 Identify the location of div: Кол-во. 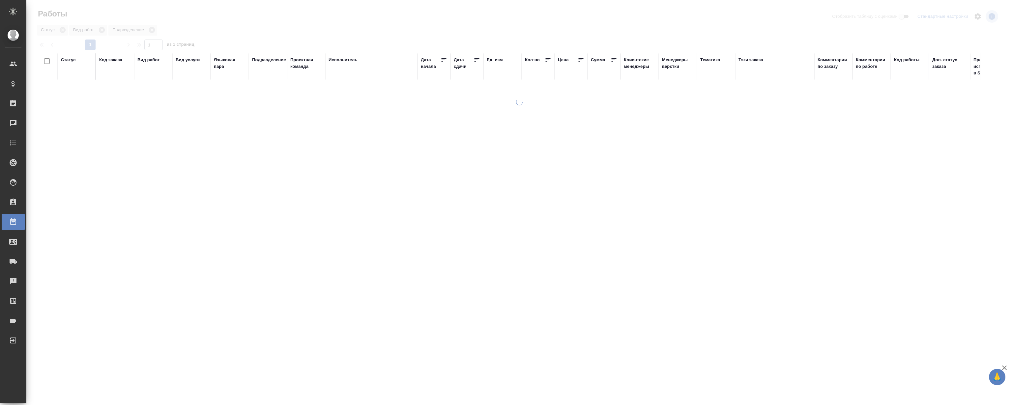
(532, 60).